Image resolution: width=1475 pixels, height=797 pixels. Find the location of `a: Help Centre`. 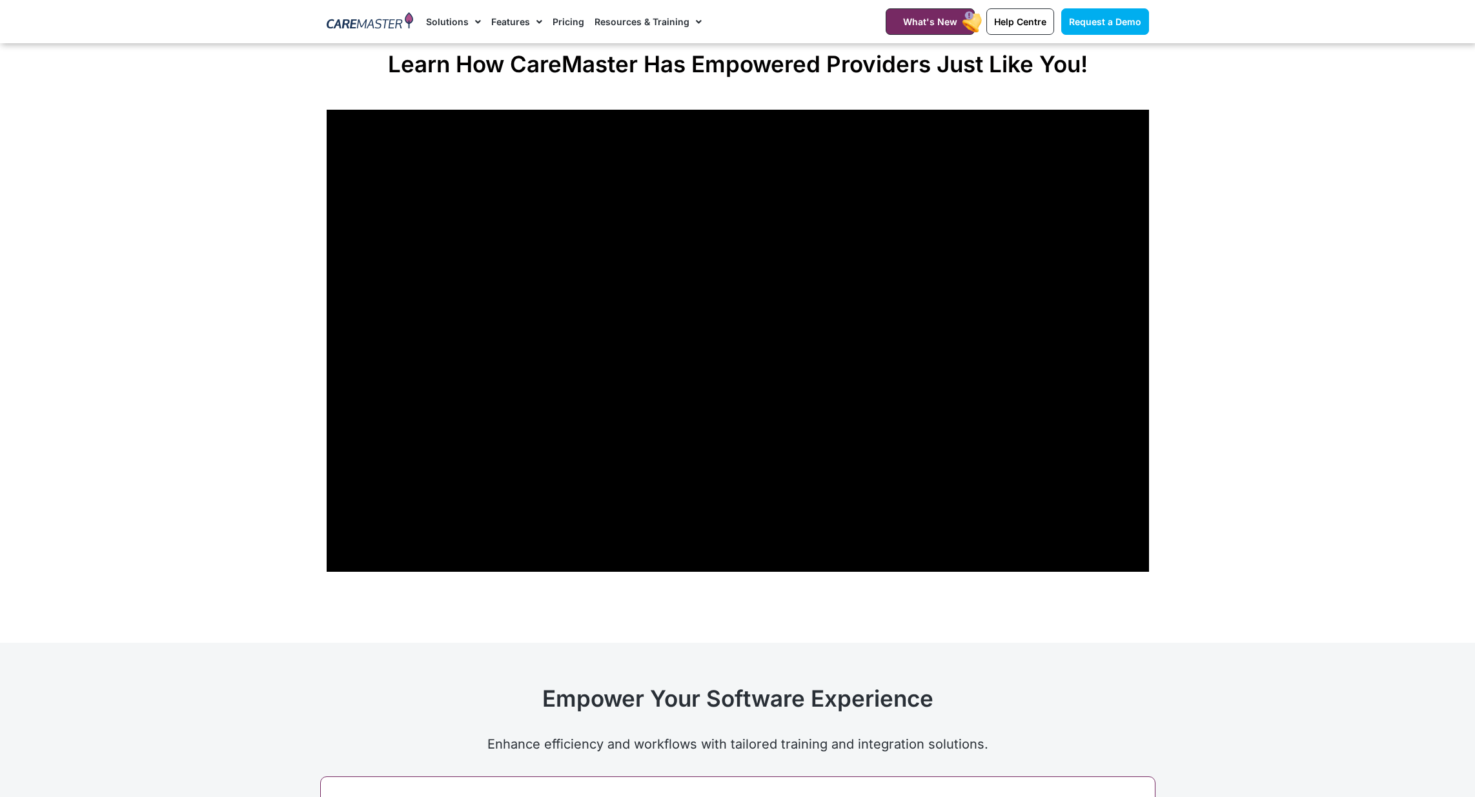

a: Help Centre is located at coordinates (1020, 21).